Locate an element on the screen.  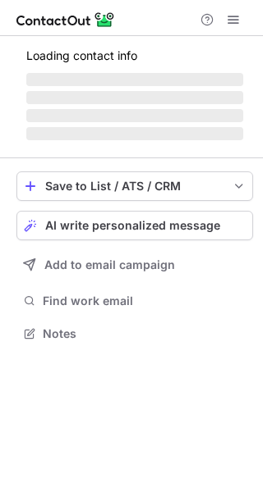
span: Add to email campaign is located at coordinates (109, 265).